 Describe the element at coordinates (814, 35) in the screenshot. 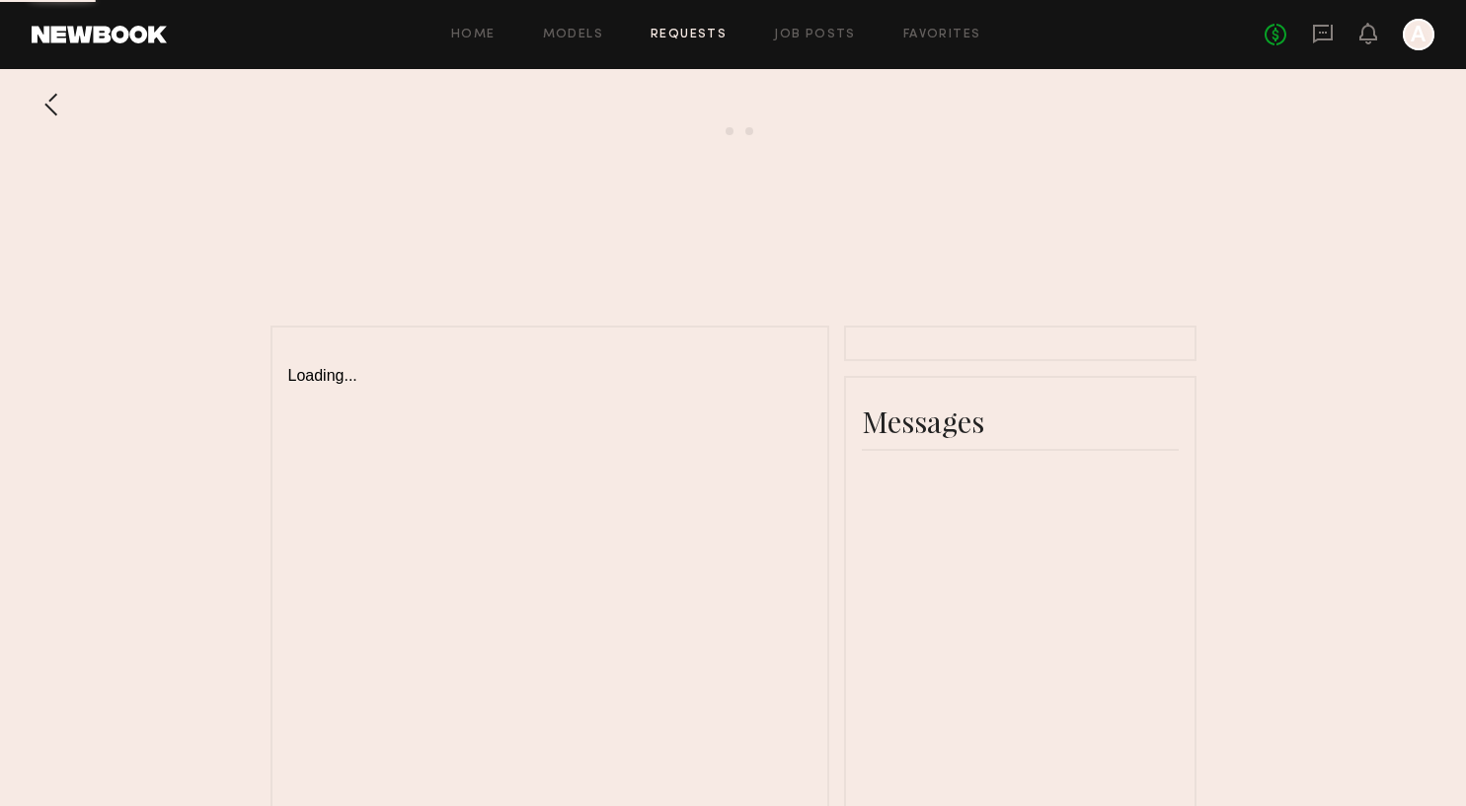

I see `a: Job Posts` at that location.